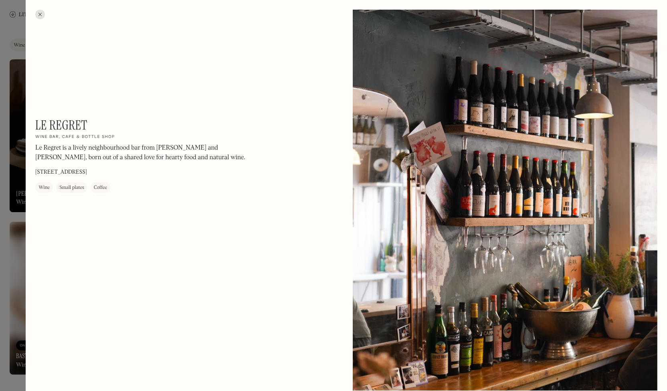 The width and height of the screenshot is (667, 391). Describe the element at coordinates (100, 188) in the screenshot. I see `div: Coffee` at that location.